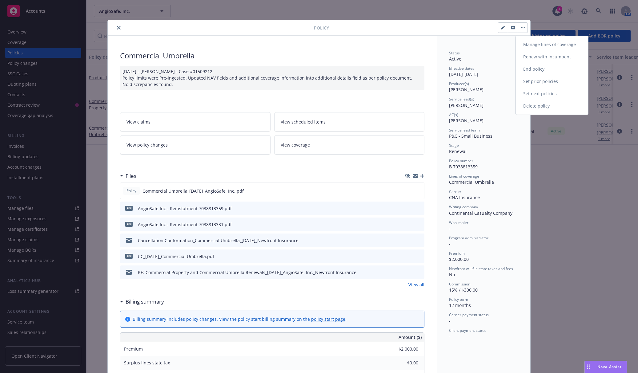 This screenshot has width=638, height=373. What do you see at coordinates (463, 290) in the screenshot?
I see `span: 15% / $300.00` at bounding box center [463, 290].